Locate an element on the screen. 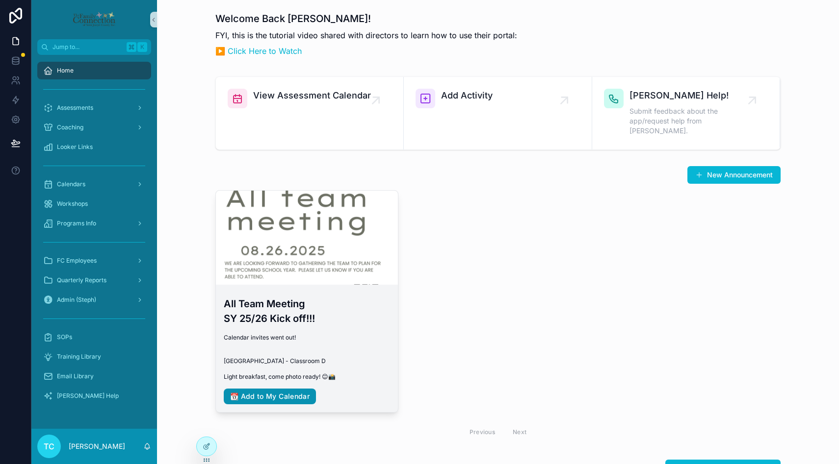 This screenshot has height=464, width=839. a: 📆 Add to My Calendar is located at coordinates (270, 397).